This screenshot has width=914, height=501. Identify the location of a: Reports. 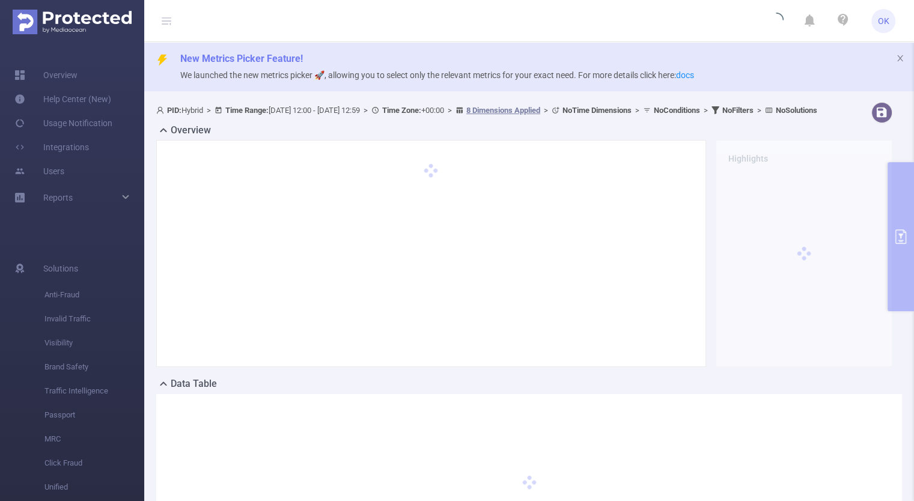
(58, 198).